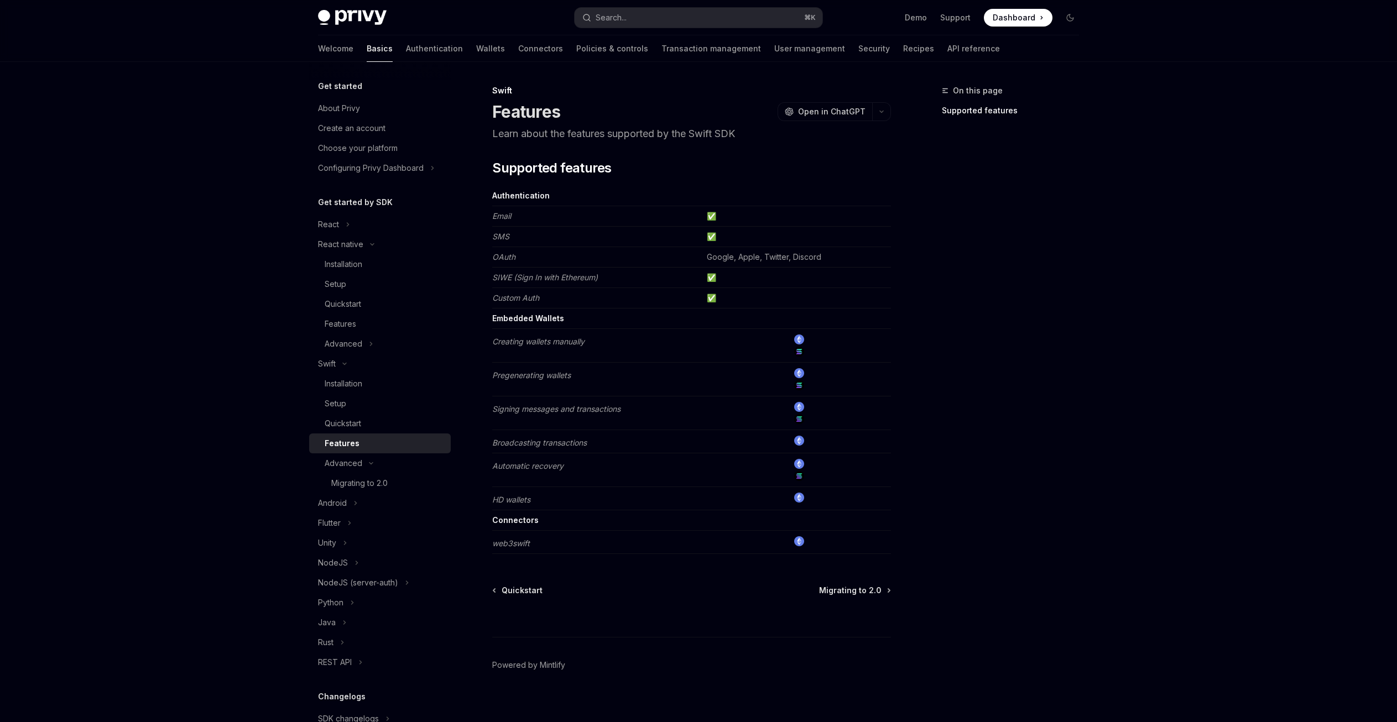 This screenshot has width=1397, height=722. What do you see at coordinates (1018, 18) in the screenshot?
I see `a: Dashboard` at bounding box center [1018, 18].